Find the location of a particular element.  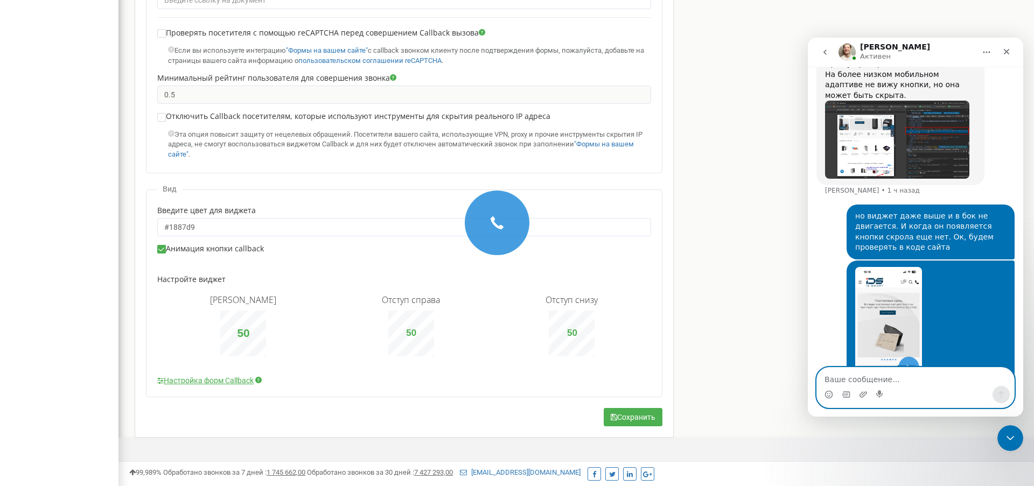

label: Отступ справа is located at coordinates (411, 300).